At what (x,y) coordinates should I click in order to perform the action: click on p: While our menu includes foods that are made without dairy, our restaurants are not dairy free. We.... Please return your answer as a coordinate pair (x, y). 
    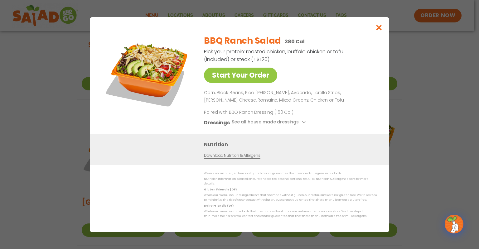
    Looking at the image, I should click on (290, 214).